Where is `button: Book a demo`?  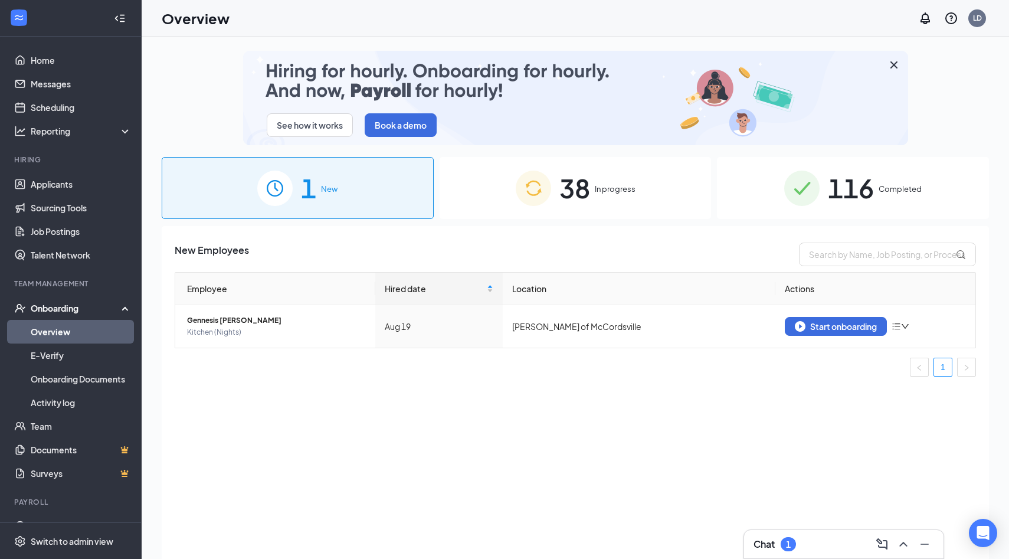 button: Book a demo is located at coordinates (401, 125).